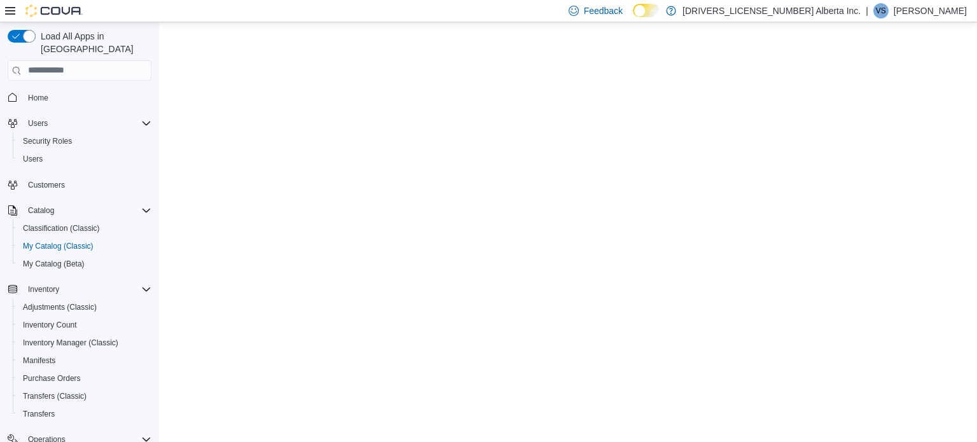  I want to click on a: Inventory Manager (Classic), so click(71, 343).